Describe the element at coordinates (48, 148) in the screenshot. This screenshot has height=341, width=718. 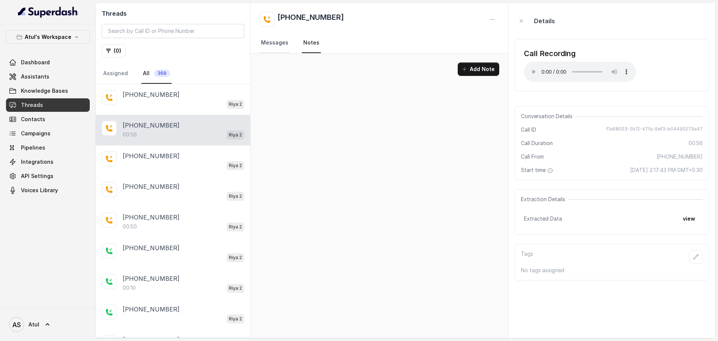
I see `a: Pipelines` at that location.